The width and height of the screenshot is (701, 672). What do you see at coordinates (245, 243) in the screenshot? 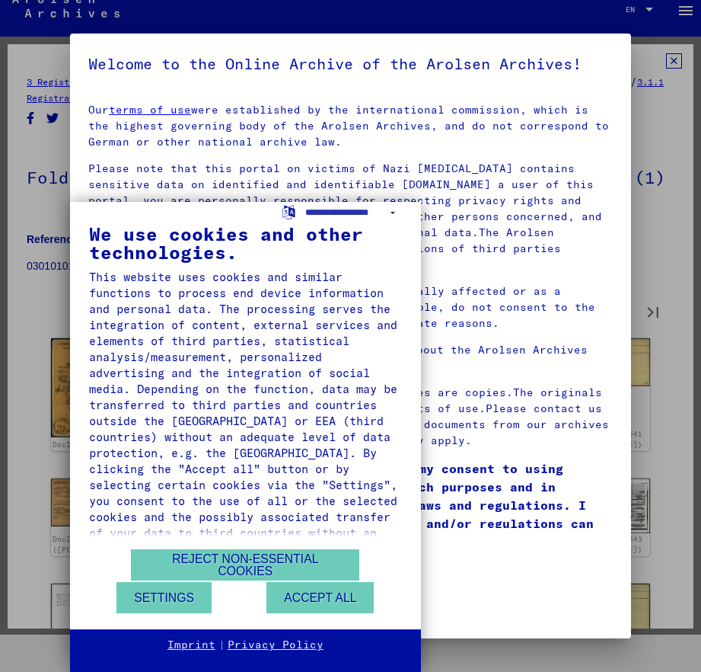
I see `div: We use cookies and other technologies.` at bounding box center [245, 243].